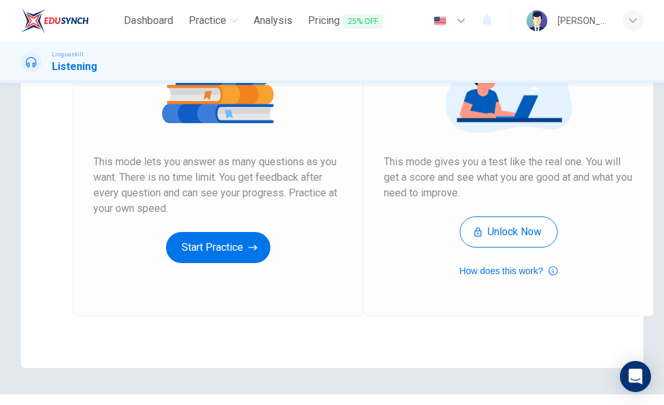 The height and width of the screenshot is (405, 664). Describe the element at coordinates (635, 377) in the screenshot. I see `div: Open Intercom Messenger` at that location.